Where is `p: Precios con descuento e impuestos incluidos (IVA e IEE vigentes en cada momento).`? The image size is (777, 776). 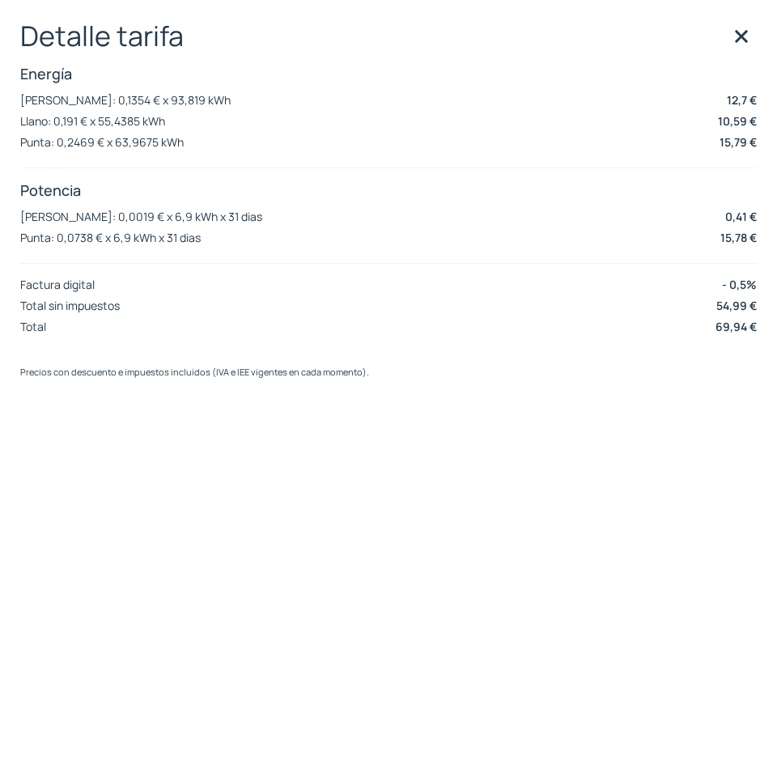
p: Precios con descuento e impuestos incluidos (IVA e IEE vigentes en cada momento). is located at coordinates (388, 372).